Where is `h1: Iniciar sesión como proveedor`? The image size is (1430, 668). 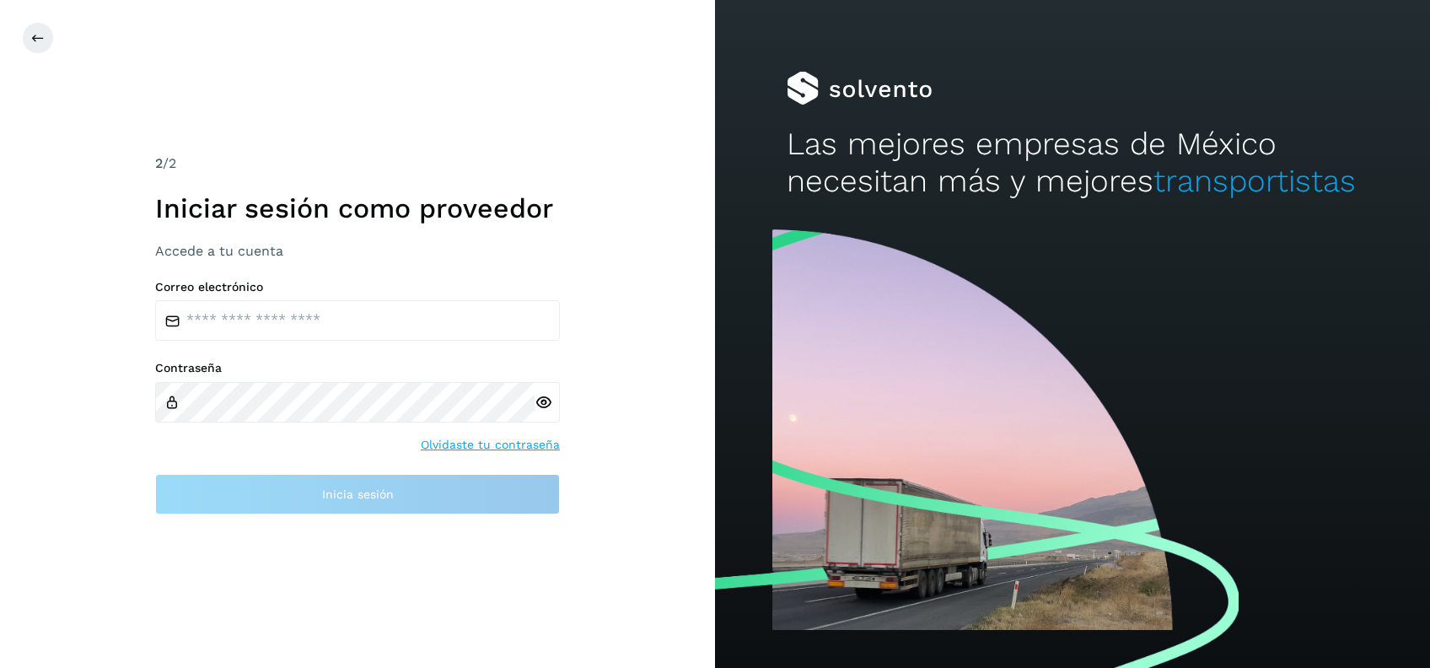
h1: Iniciar sesión como proveedor is located at coordinates (357, 208).